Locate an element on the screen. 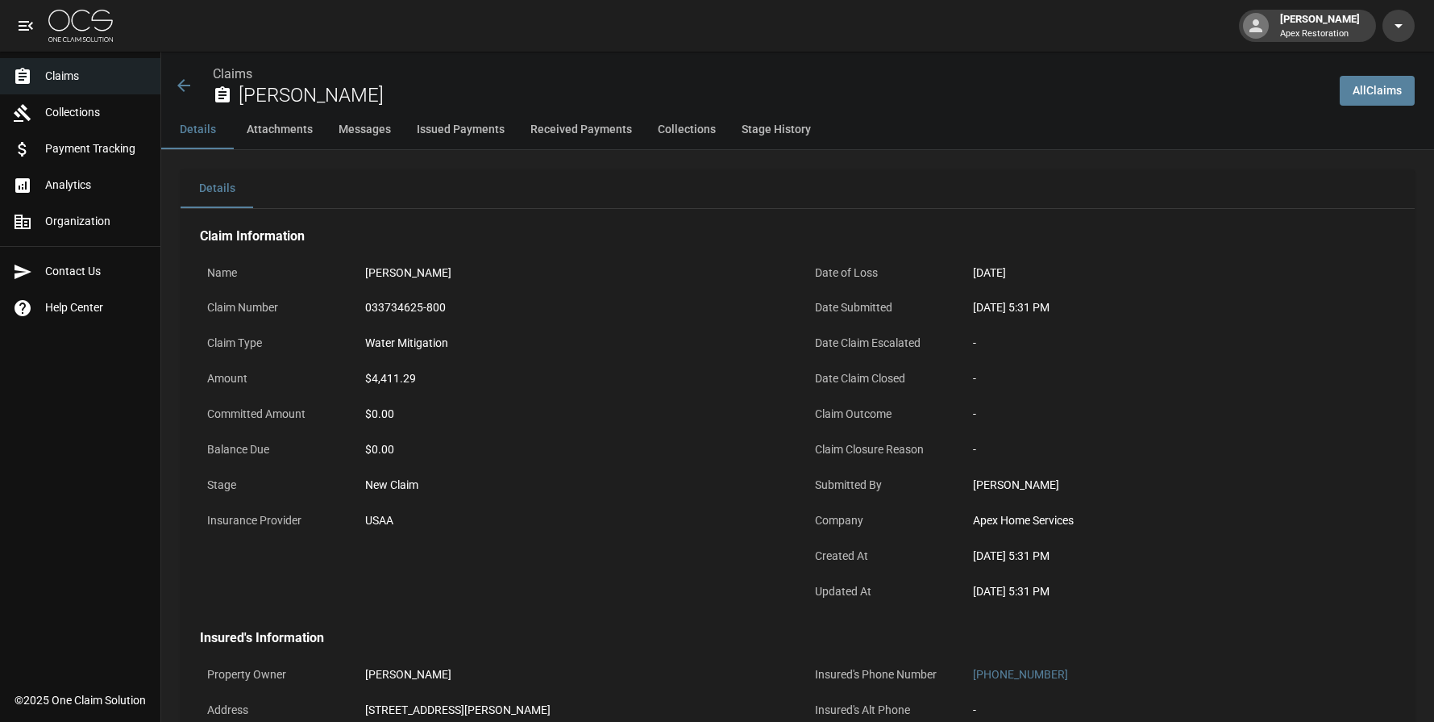 This screenshot has width=1434, height=722. div: Apex Home Services is located at coordinates (1181, 520).